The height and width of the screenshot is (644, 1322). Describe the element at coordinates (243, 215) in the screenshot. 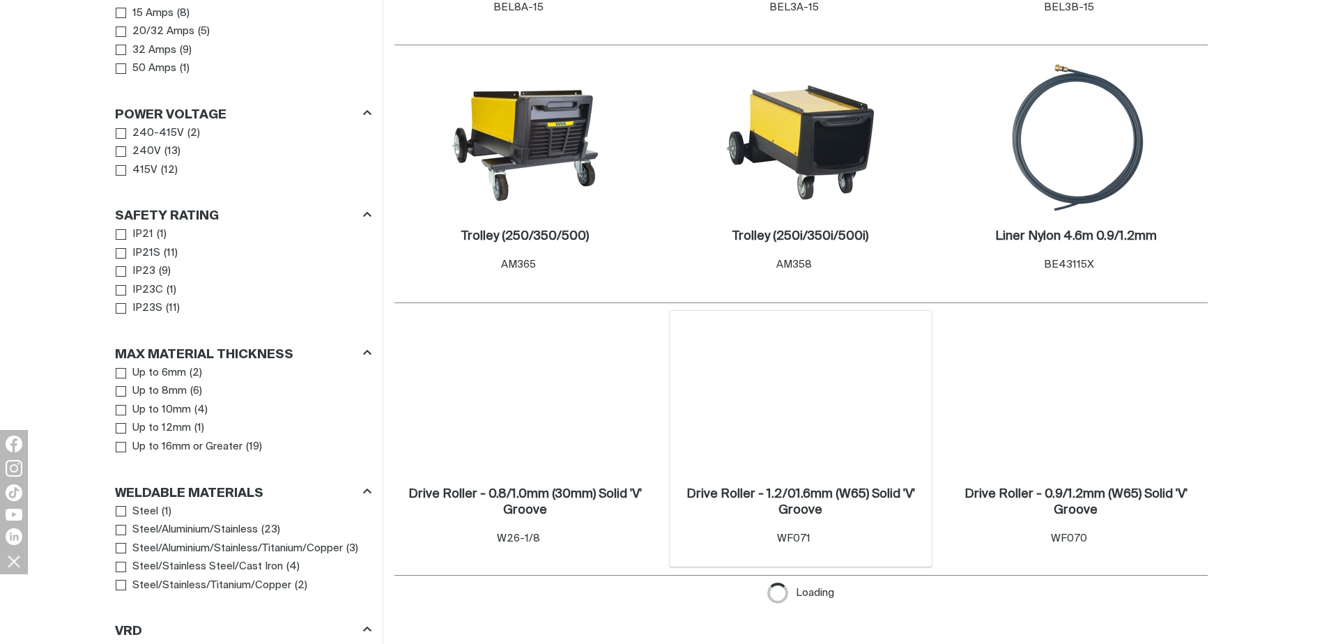

I see `div: Safety Rating` at that location.